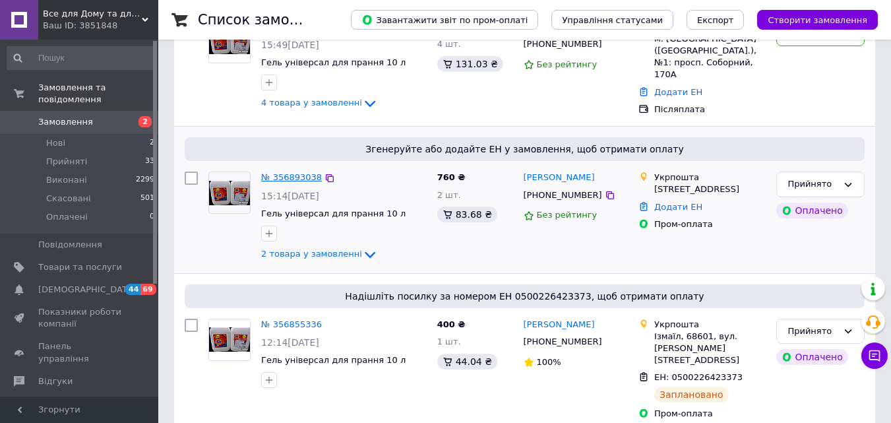 The image size is (891, 423). Describe the element at coordinates (55, 381) in the screenshot. I see `span: Відгуки` at that location.